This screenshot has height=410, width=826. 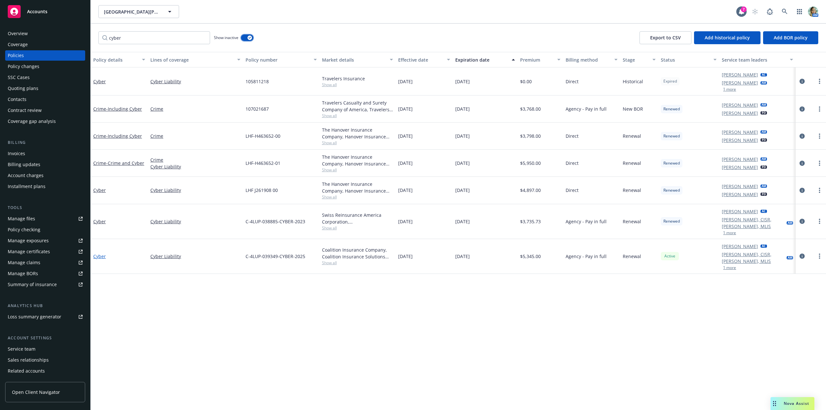 I want to click on span: Historical, so click(x=632, y=81).